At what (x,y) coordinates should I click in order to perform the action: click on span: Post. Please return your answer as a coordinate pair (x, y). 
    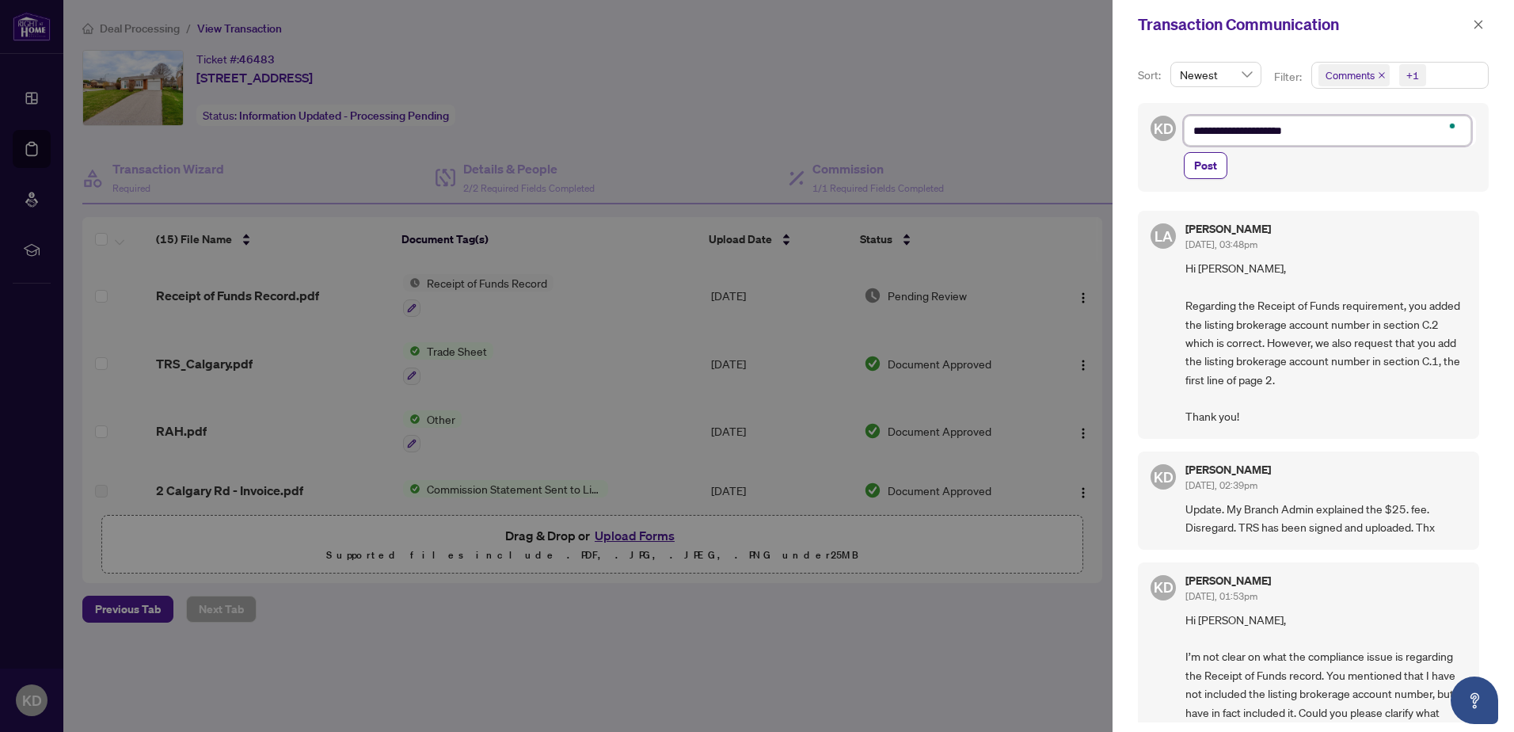
    Looking at the image, I should click on (1205, 165).